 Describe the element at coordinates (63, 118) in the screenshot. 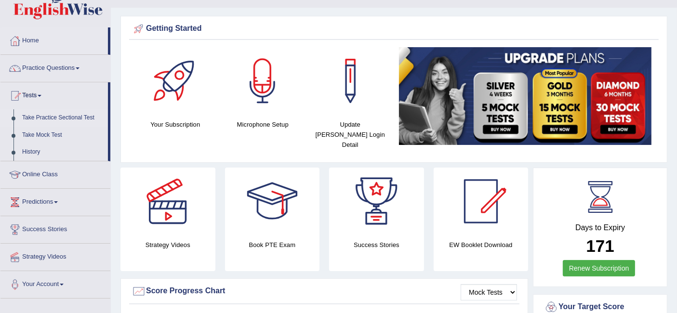

I see `a: Take Practice Sectional Test` at that location.